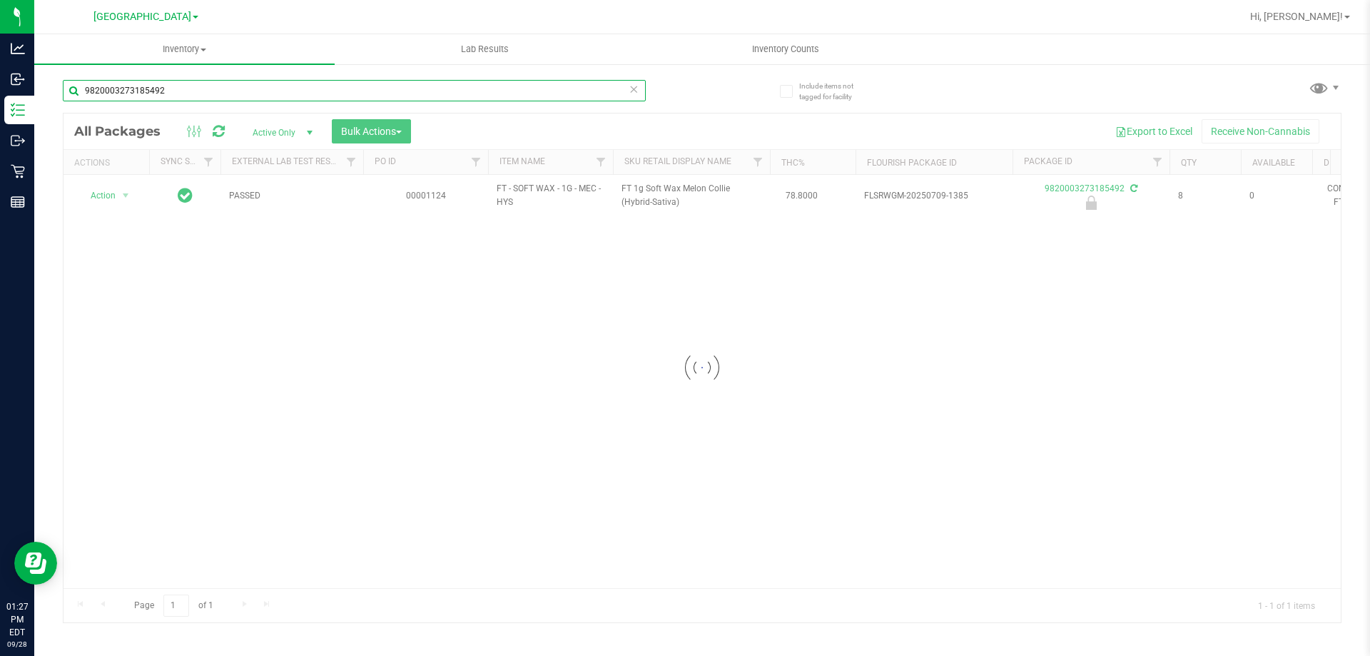 The height and width of the screenshot is (656, 1370). I want to click on inline-svg: Outbound, so click(18, 141).